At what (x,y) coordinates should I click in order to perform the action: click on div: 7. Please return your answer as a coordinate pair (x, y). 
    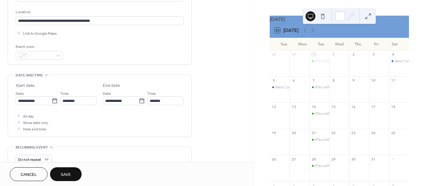
    Looking at the image, I should click on (314, 80).